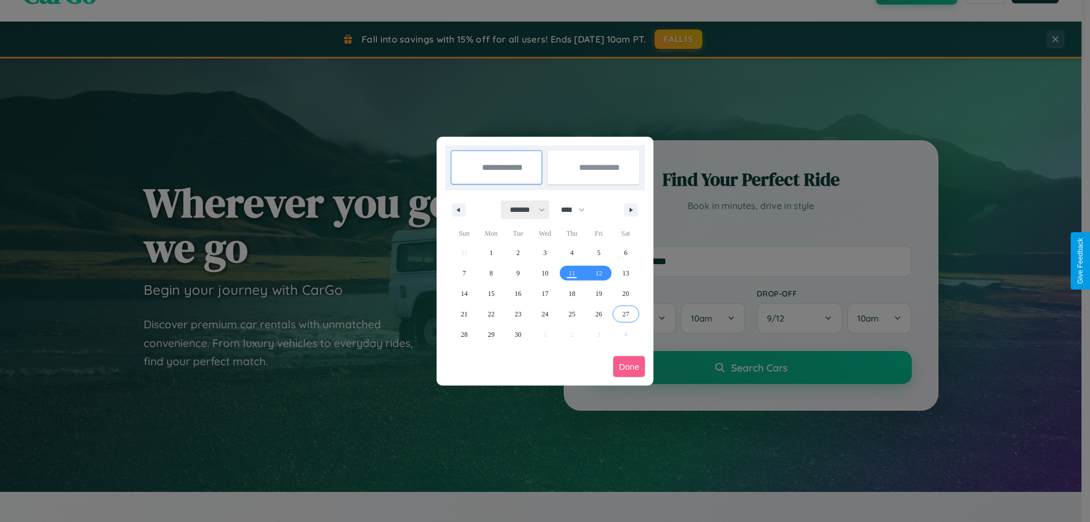 The width and height of the screenshot is (1090, 522). What do you see at coordinates (572, 314) in the screenshot?
I see `button: 25` at bounding box center [572, 314].